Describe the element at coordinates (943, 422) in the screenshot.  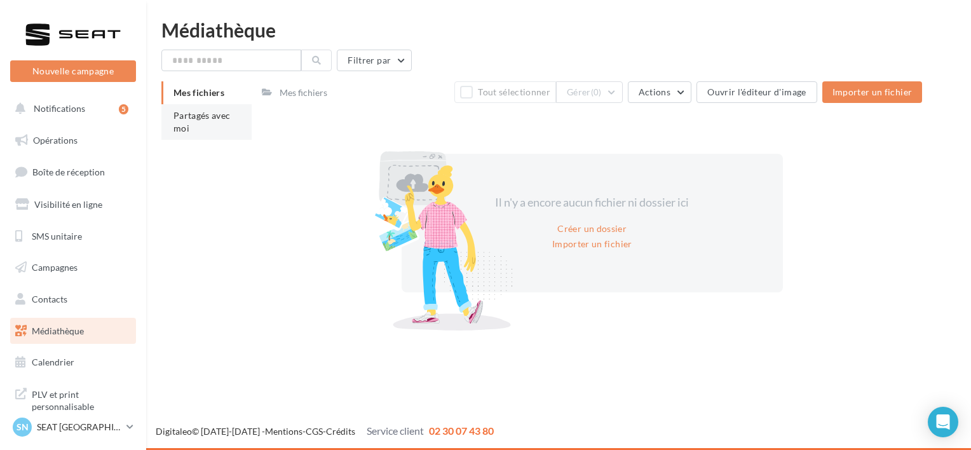
I see `div: Open Intercom Messenger` at that location.